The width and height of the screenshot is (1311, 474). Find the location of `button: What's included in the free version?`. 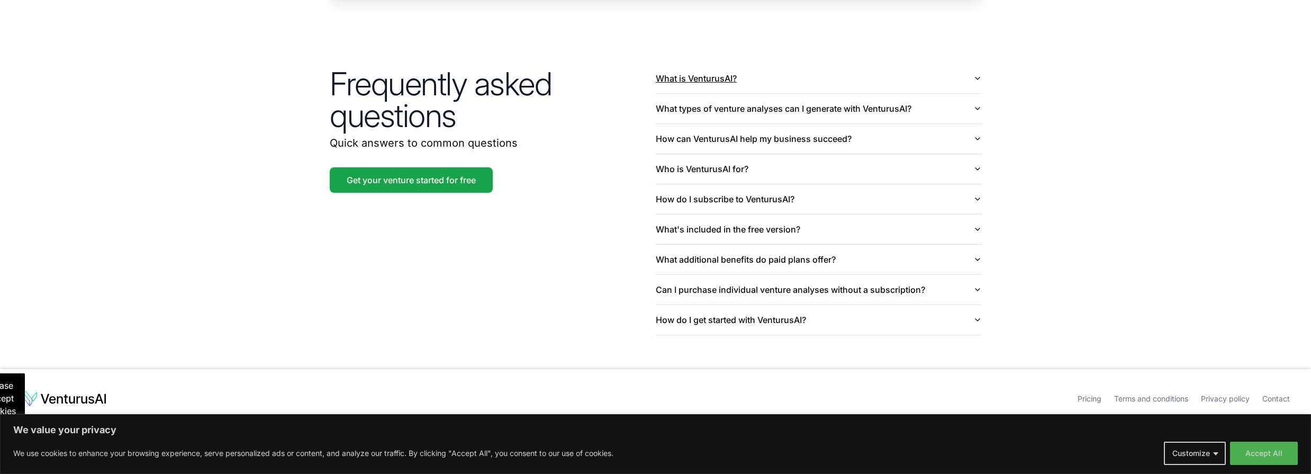

button: What's included in the free version? is located at coordinates (818, 229).